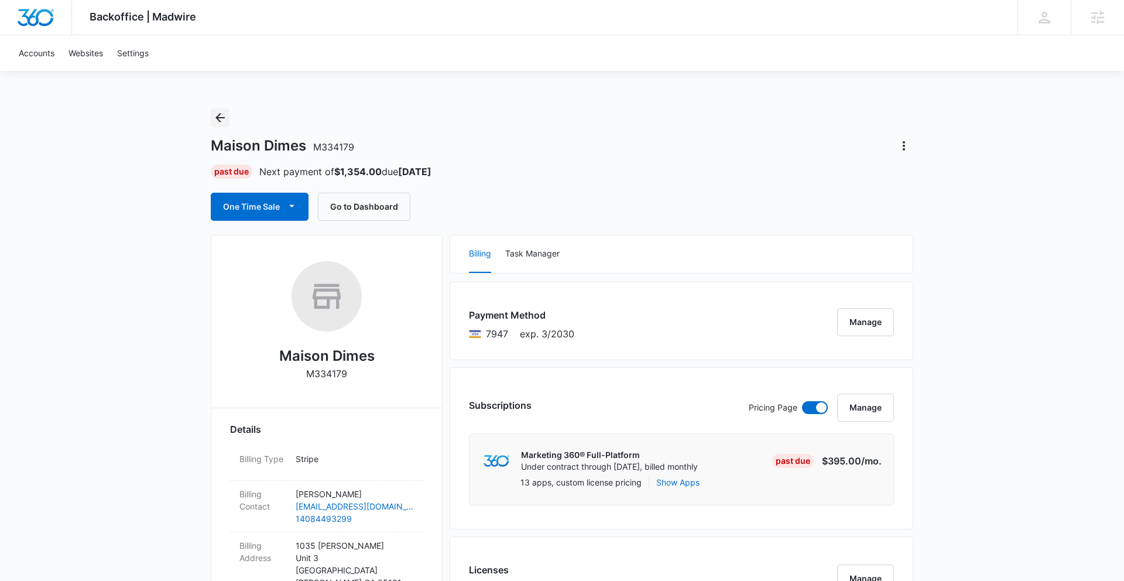  Describe the element at coordinates (852, 461) in the screenshot. I see `p: $395.00` at that location.